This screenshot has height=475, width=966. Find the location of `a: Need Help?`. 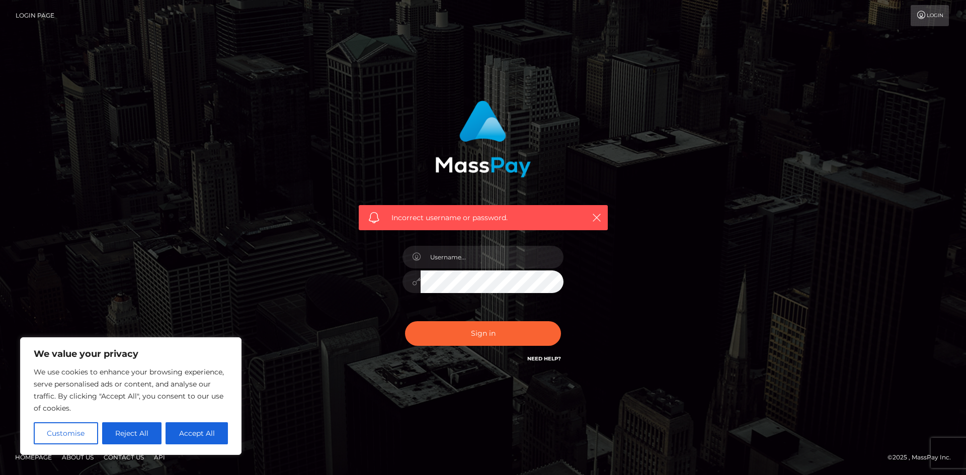

a: Need Help? is located at coordinates (544, 359).